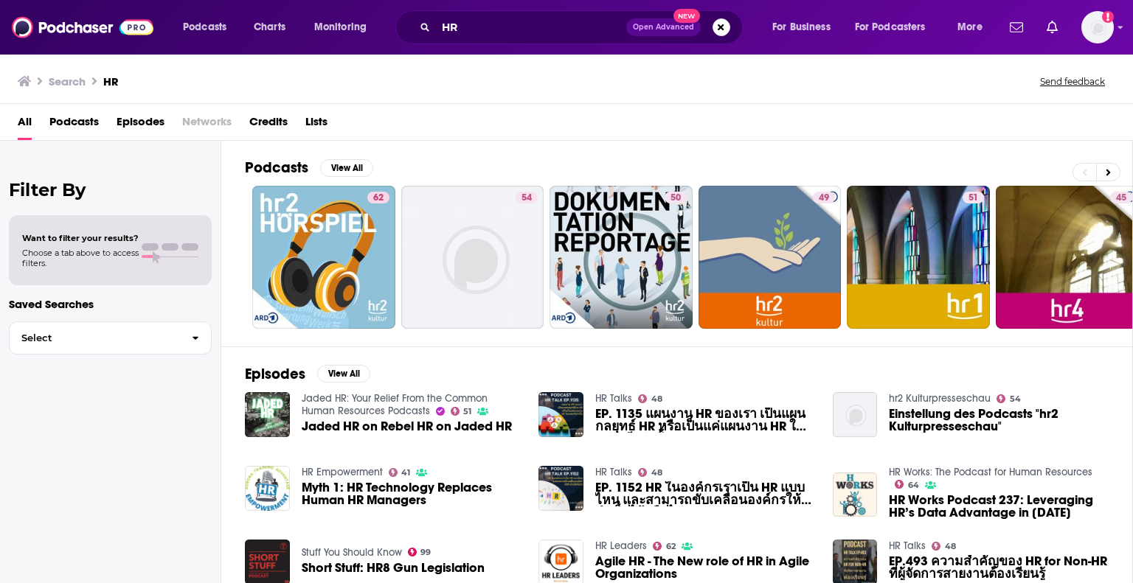 This screenshot has height=583, width=1133. I want to click on span: Lists, so click(316, 125).